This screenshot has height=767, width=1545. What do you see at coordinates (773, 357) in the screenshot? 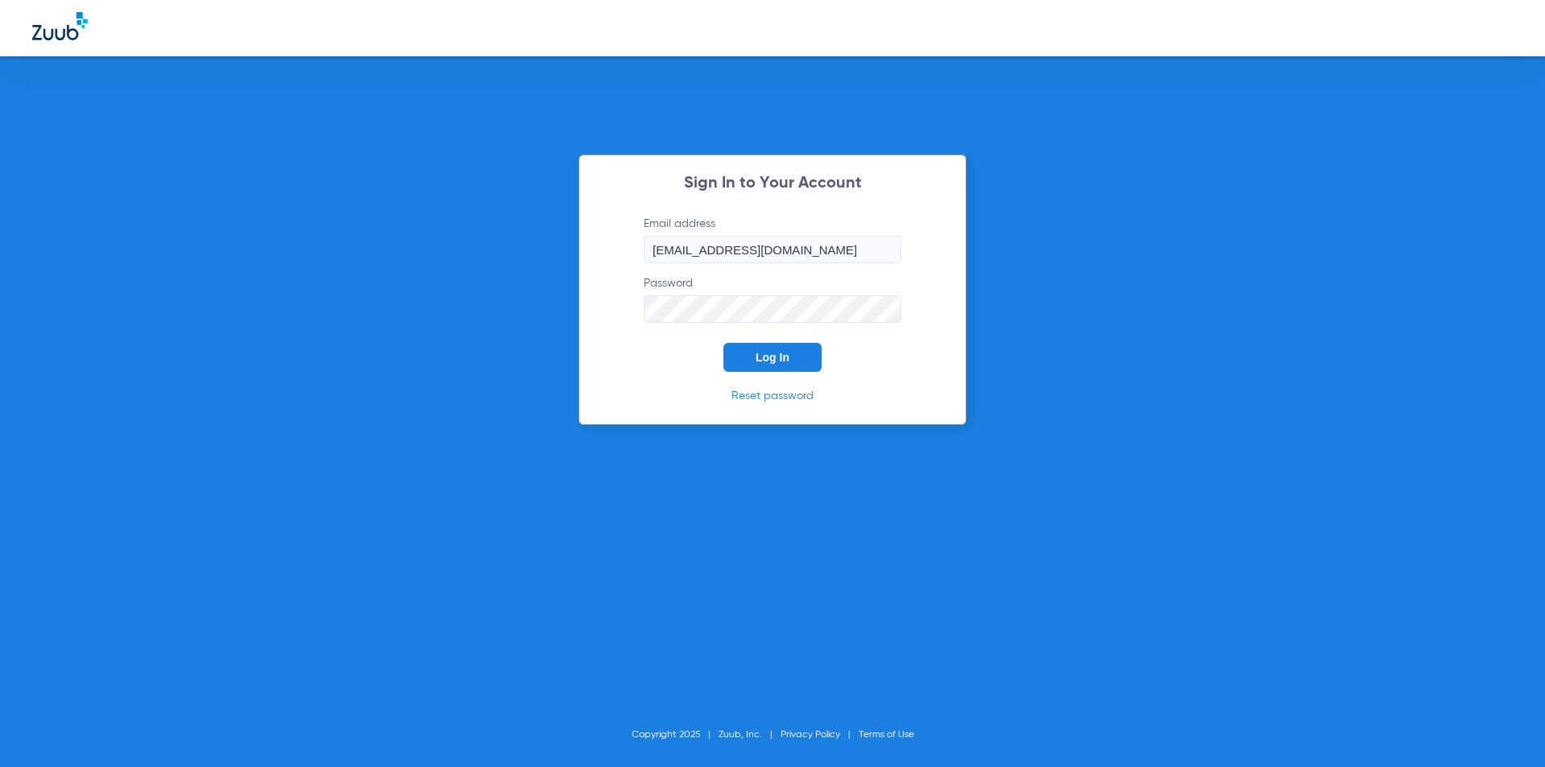
I see `button: Log In` at bounding box center [773, 357].